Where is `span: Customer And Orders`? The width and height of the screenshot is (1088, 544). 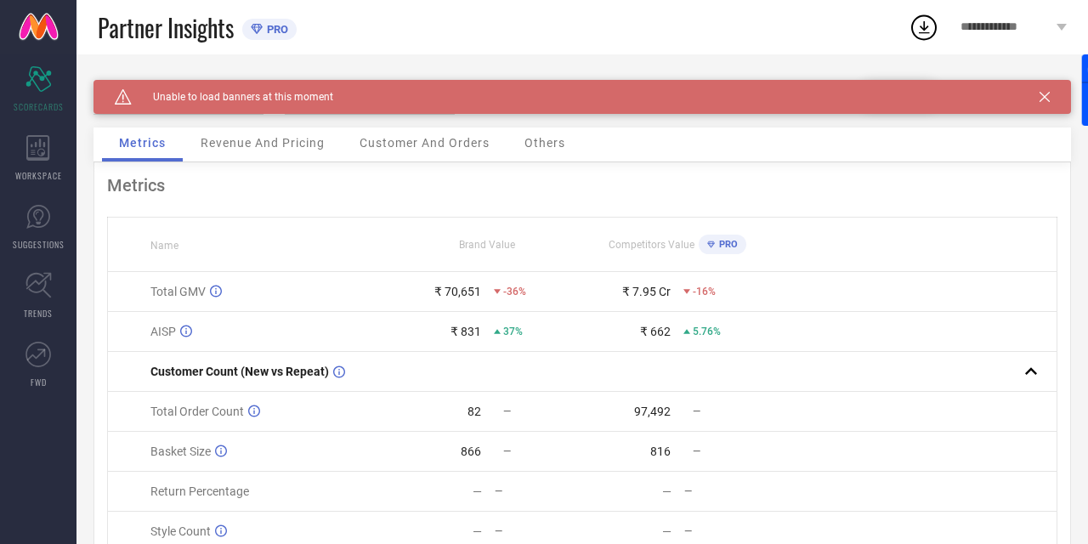
span: Customer And Orders is located at coordinates (424, 143).